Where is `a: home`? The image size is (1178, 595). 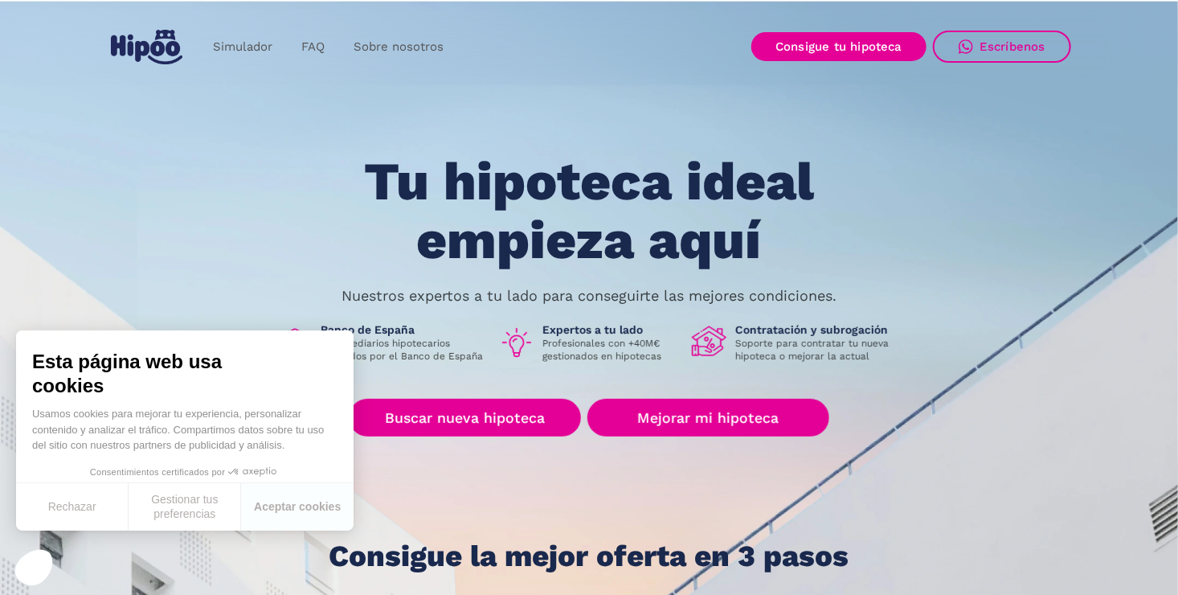 a: home is located at coordinates (146, 47).